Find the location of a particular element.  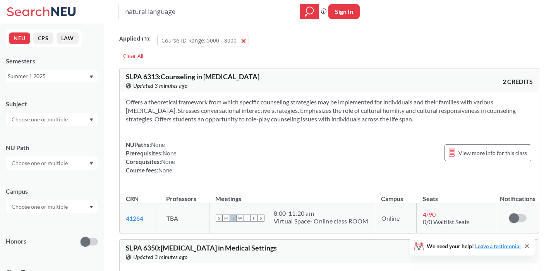

a: 41264 is located at coordinates (134, 218).